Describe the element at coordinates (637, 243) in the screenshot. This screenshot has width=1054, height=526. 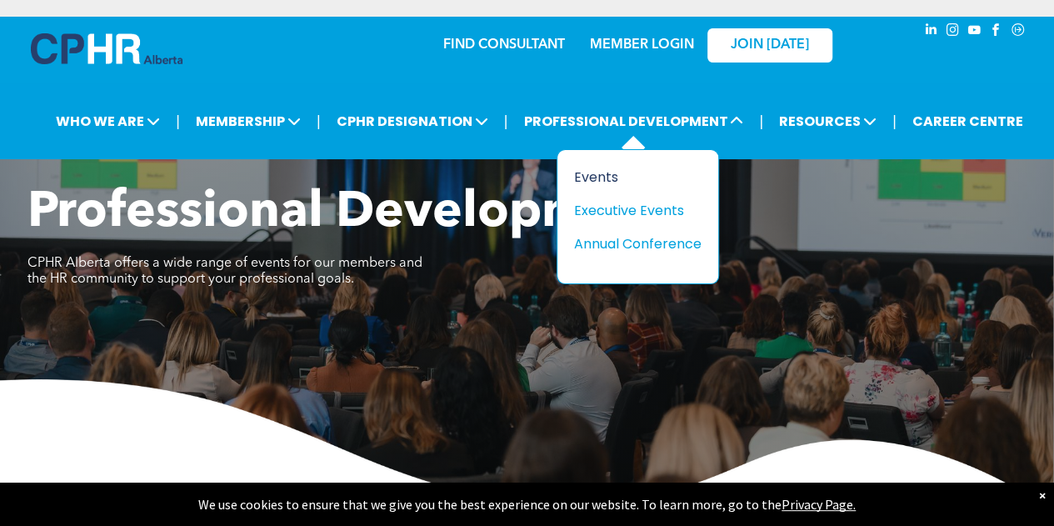
I see `a: Annual Conference` at that location.